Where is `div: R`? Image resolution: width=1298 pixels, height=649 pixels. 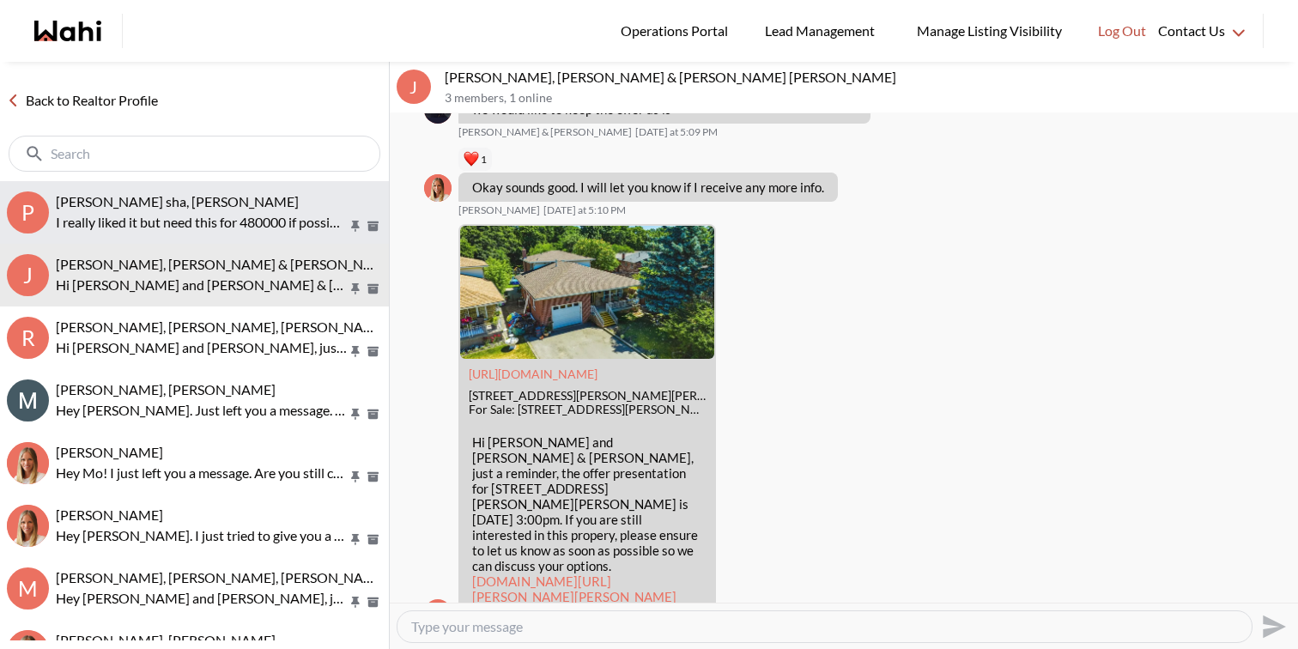 div: R is located at coordinates (27, 337).